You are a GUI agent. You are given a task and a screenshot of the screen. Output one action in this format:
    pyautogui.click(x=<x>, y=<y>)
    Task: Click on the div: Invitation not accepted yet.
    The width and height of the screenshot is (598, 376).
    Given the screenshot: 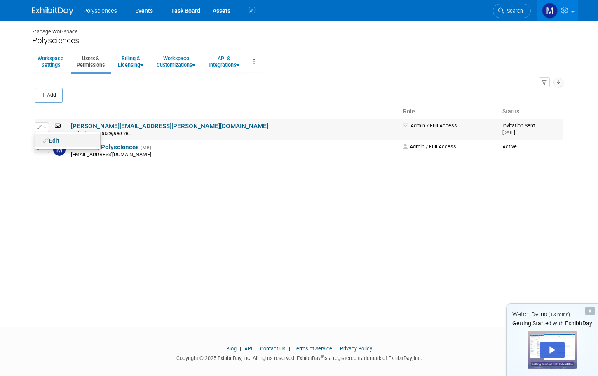 What is the action you would take?
    pyautogui.click(x=234, y=134)
    